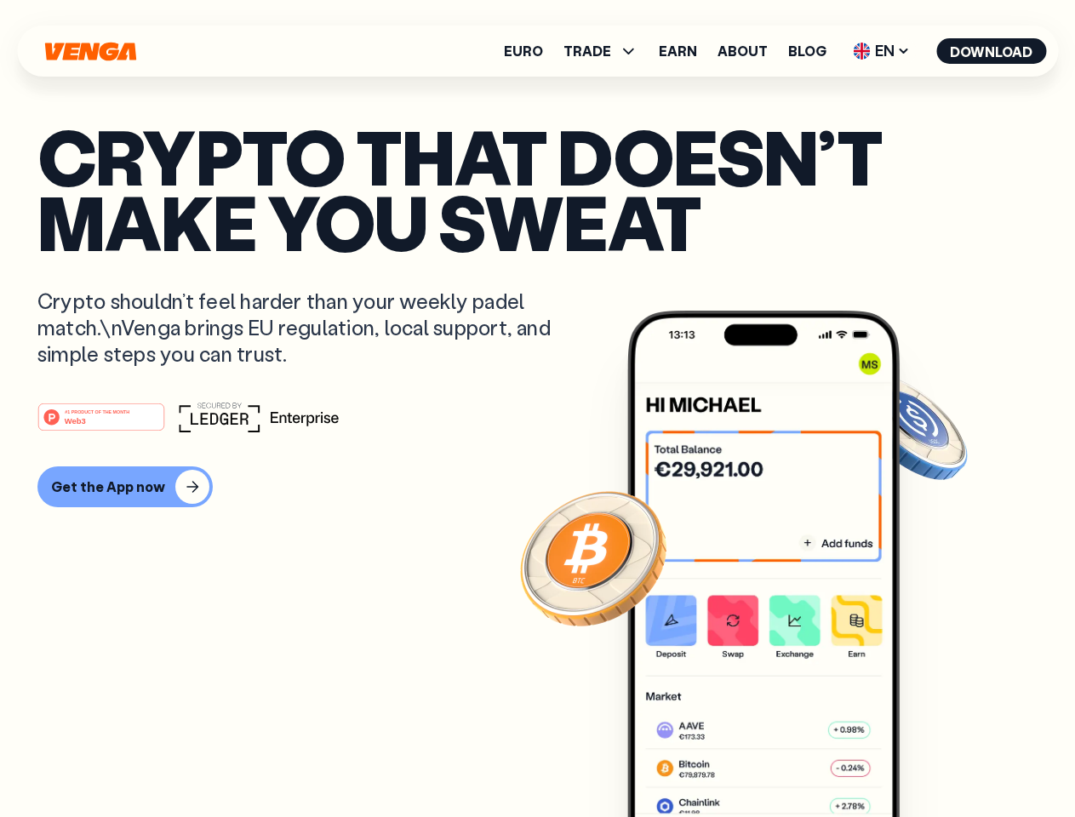 Image resolution: width=1075 pixels, height=817 pixels. What do you see at coordinates (910, 427) in the screenshot?
I see `img: USDC coin` at bounding box center [910, 427].